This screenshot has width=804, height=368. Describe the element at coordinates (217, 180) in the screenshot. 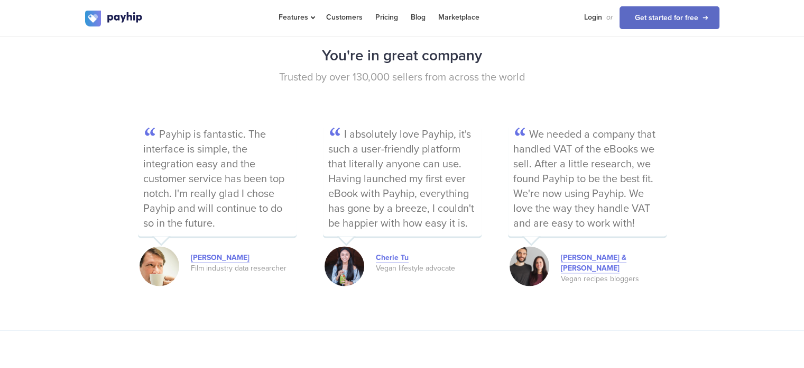

I see `p: Payhip is fantastic. The interface is simple, the integration easy and the customer service has b...` at that location.